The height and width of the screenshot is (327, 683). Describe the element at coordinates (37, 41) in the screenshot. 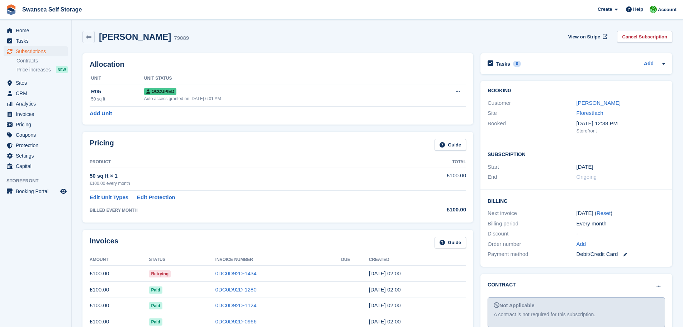

I see `span: Tasks` at that location.